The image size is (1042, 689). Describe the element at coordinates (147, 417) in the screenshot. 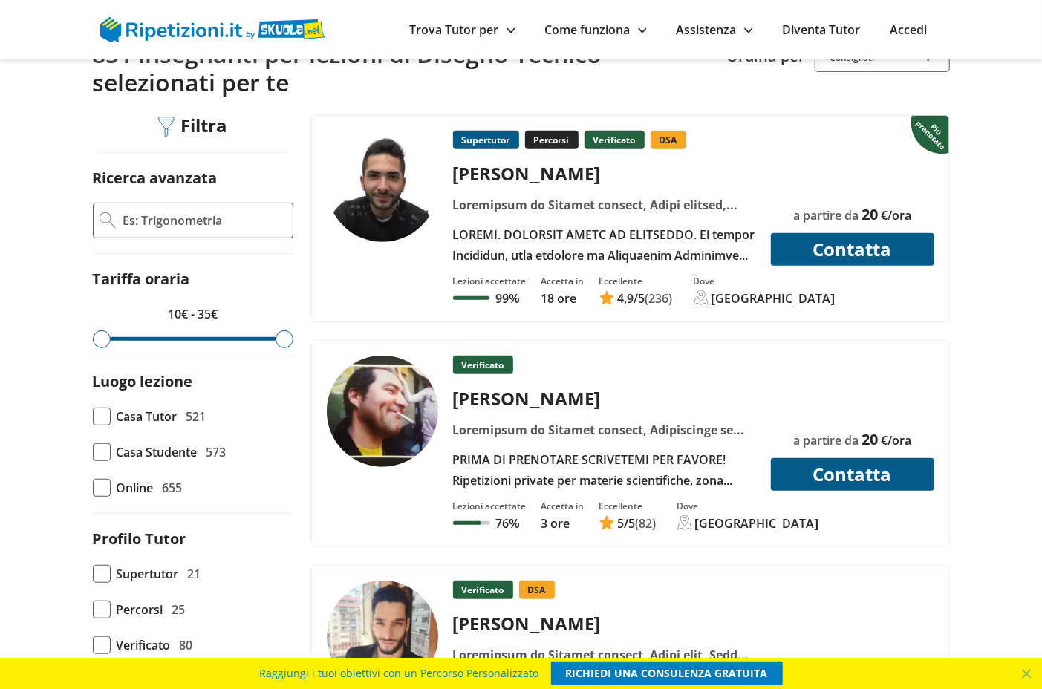

I see `span: Casa Tutor` at that location.